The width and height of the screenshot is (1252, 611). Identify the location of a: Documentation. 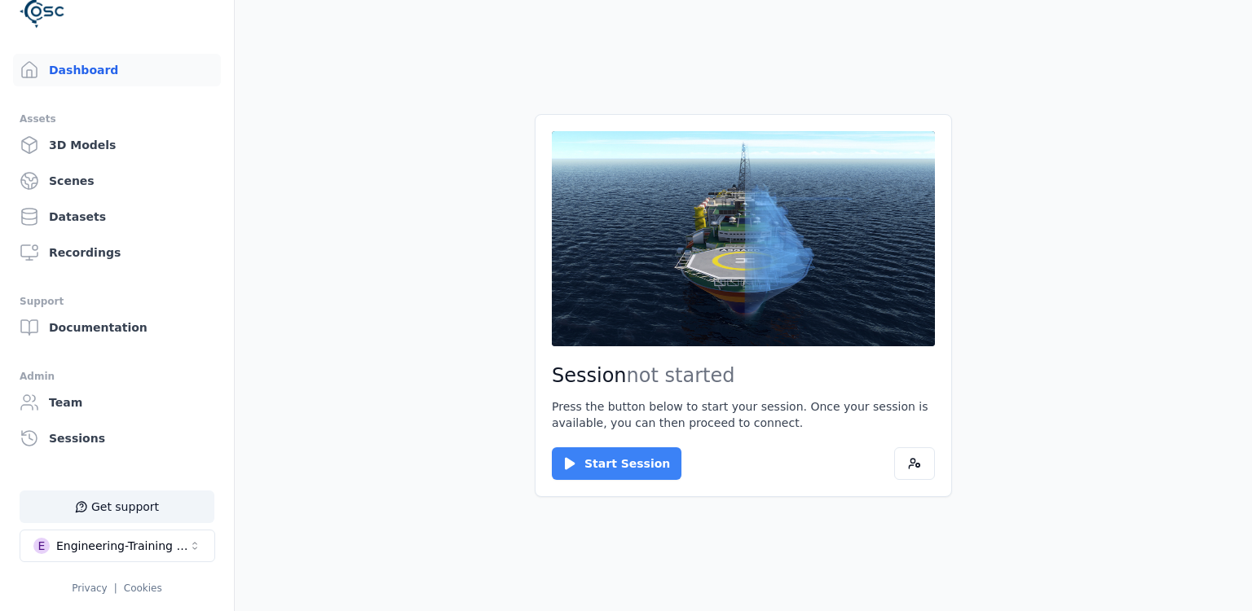
(117, 328).